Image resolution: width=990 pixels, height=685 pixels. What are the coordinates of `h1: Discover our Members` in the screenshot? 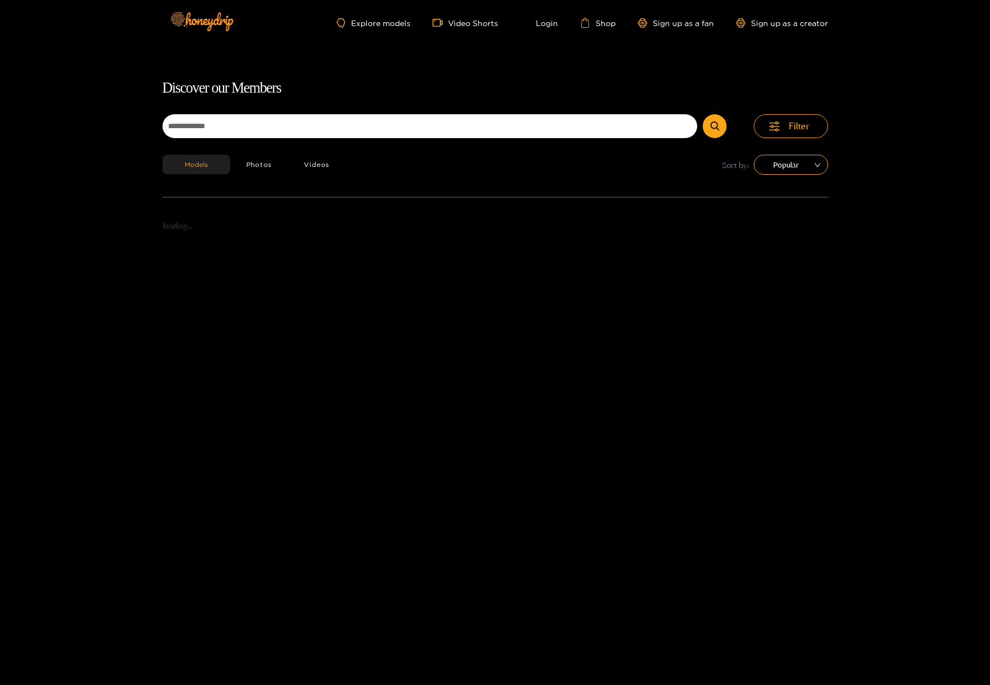 It's located at (495, 88).